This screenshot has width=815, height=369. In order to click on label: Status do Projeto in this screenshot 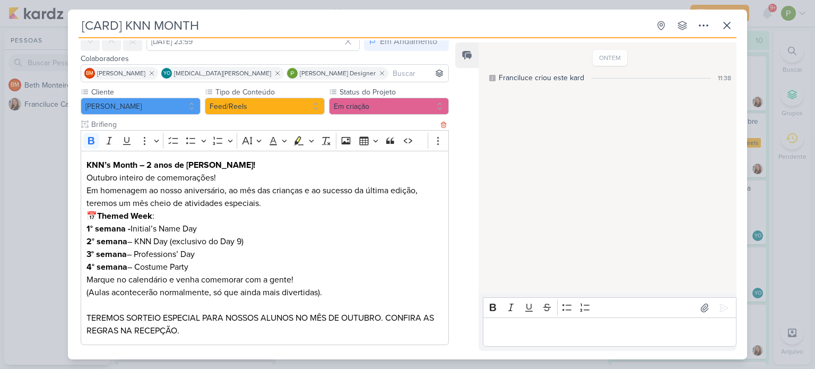, I will do `click(394, 92)`.